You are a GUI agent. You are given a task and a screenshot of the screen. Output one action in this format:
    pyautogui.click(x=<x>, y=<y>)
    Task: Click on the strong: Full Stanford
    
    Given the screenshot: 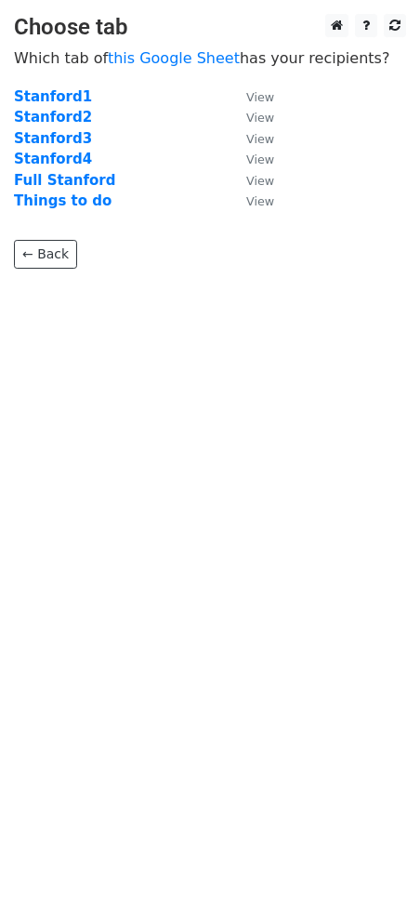 What is the action you would take?
    pyautogui.click(x=64, y=180)
    